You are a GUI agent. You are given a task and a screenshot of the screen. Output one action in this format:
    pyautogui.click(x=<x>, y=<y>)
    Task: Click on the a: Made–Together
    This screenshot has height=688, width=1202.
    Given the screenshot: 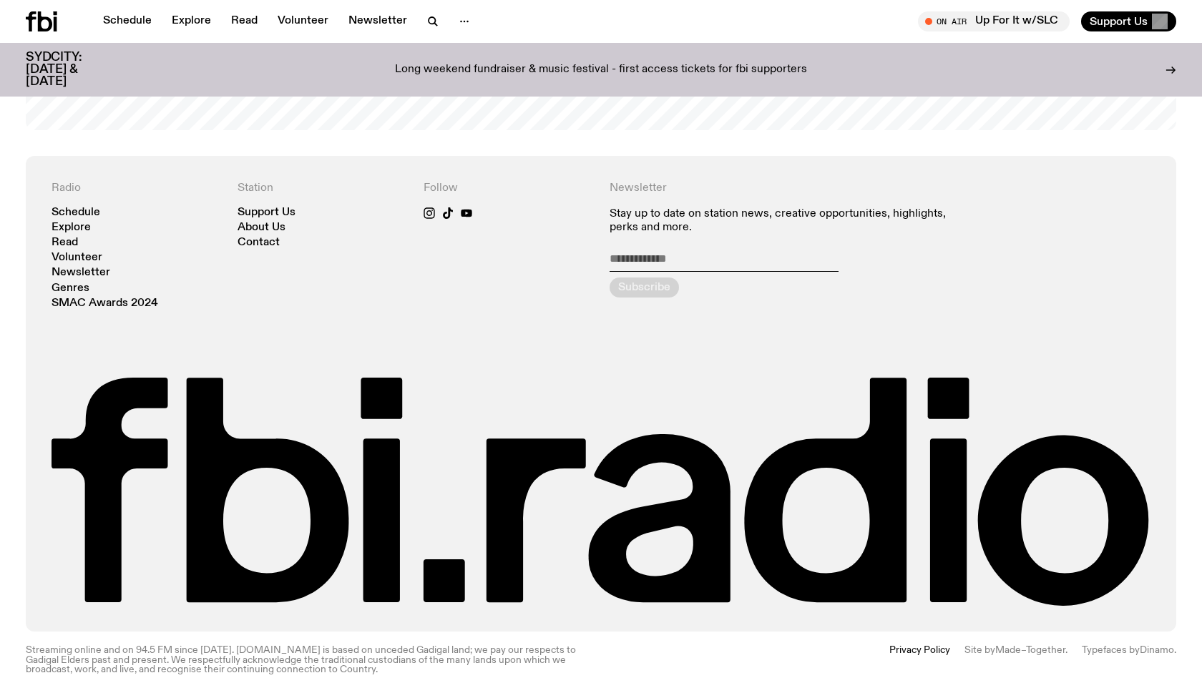 What is the action you would take?
    pyautogui.click(x=1031, y=651)
    